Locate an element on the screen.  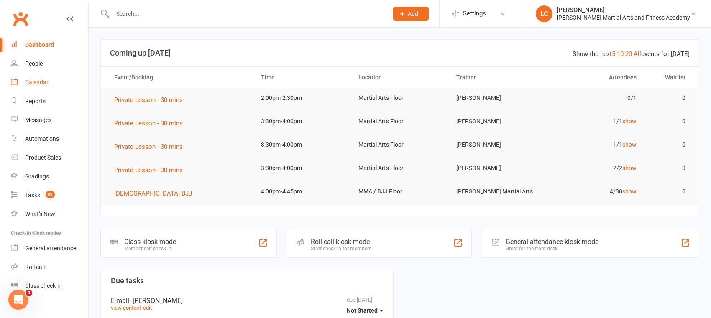
a: Class kiosk mode is located at coordinates (49, 286).